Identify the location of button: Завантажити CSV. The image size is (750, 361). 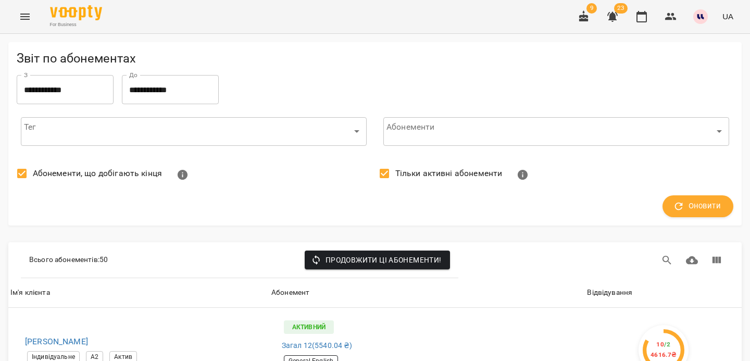
(692, 260).